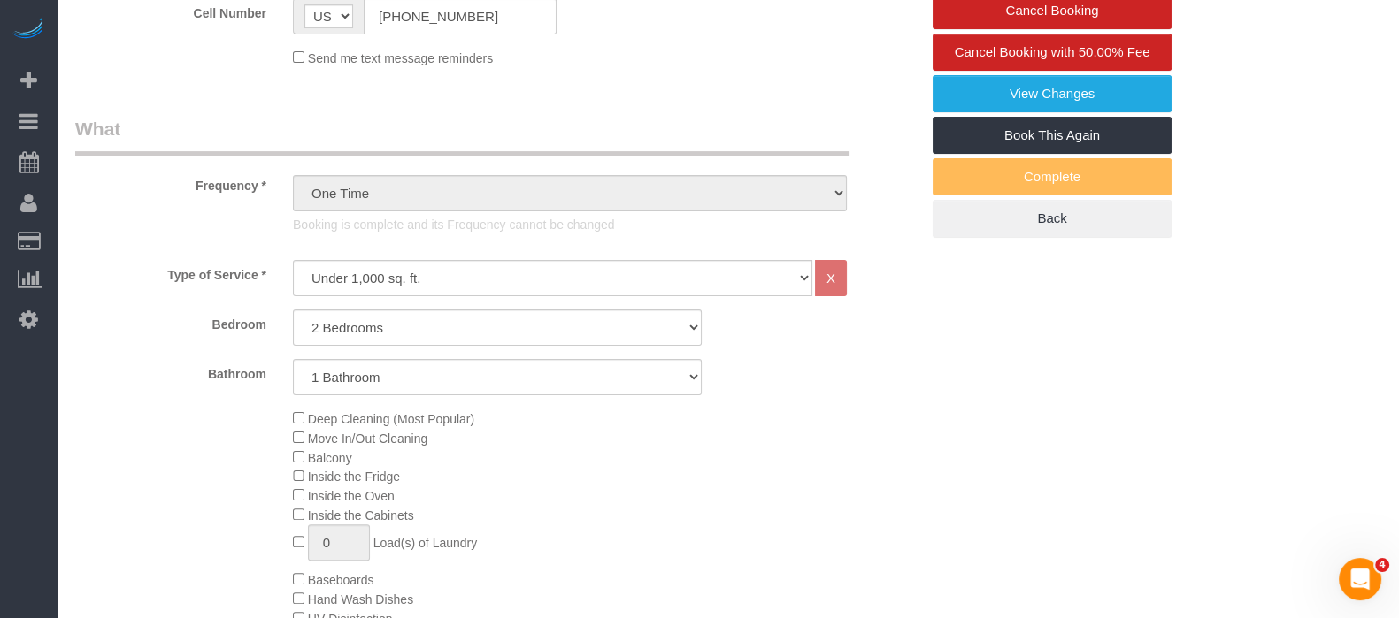 Image resolution: width=1399 pixels, height=618 pixels. Describe the element at coordinates (1052, 219) in the screenshot. I see `a: Back` at that location.